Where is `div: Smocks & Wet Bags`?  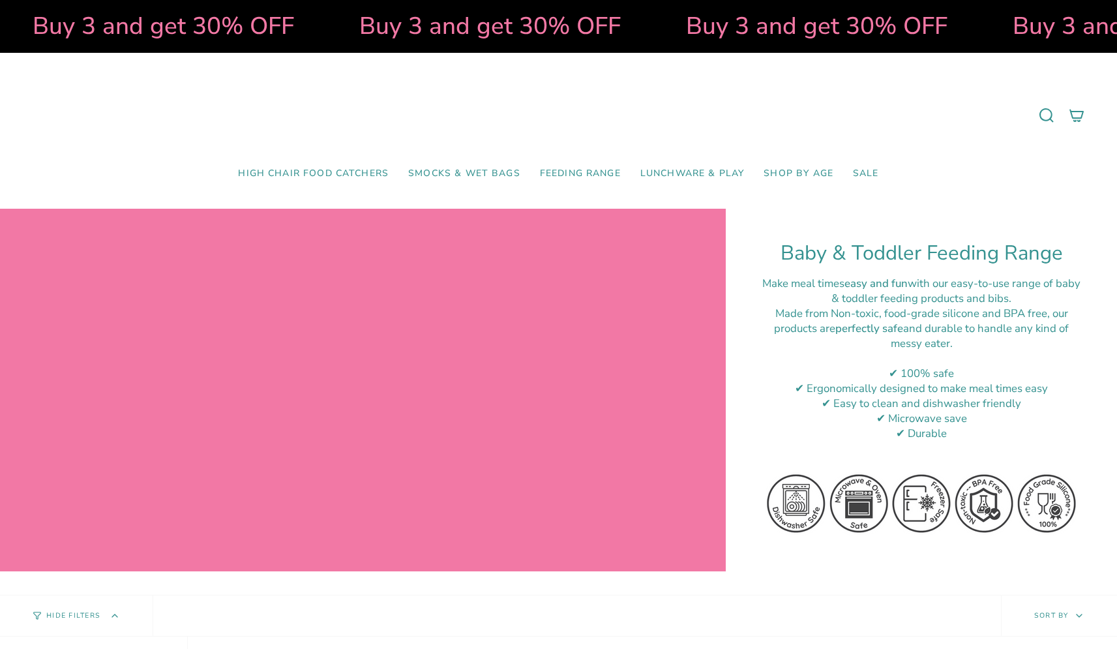 div: Smocks & Wet Bags is located at coordinates (464, 173).